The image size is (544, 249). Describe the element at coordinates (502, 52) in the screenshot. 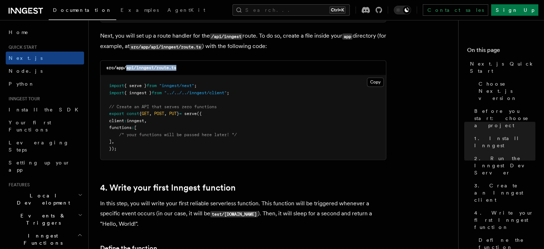

I see `h4: On this page` at that location.